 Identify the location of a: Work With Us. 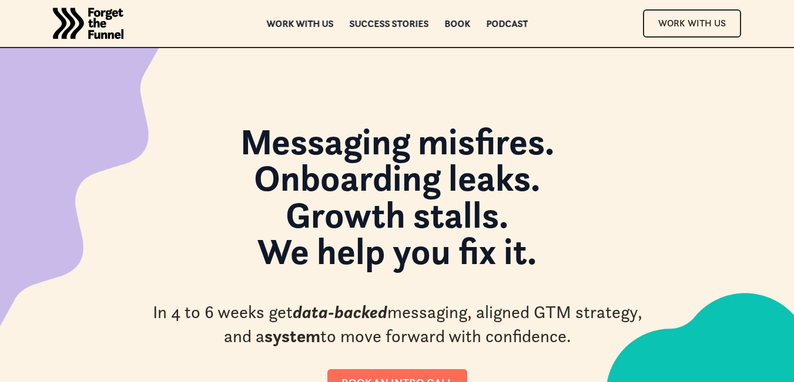
(691, 23).